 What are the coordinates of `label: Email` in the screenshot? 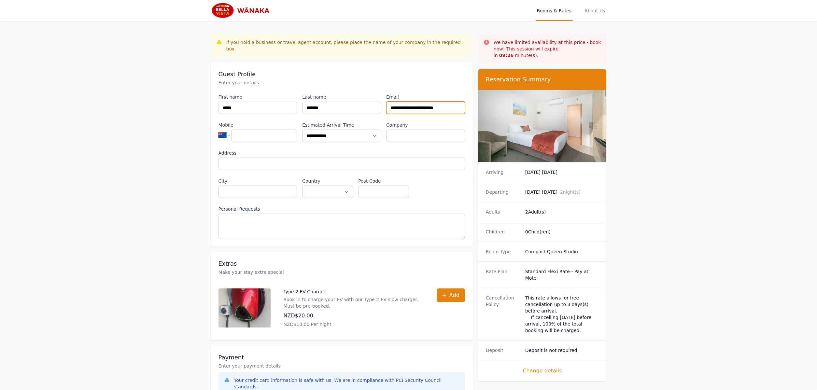 It's located at (426, 97).